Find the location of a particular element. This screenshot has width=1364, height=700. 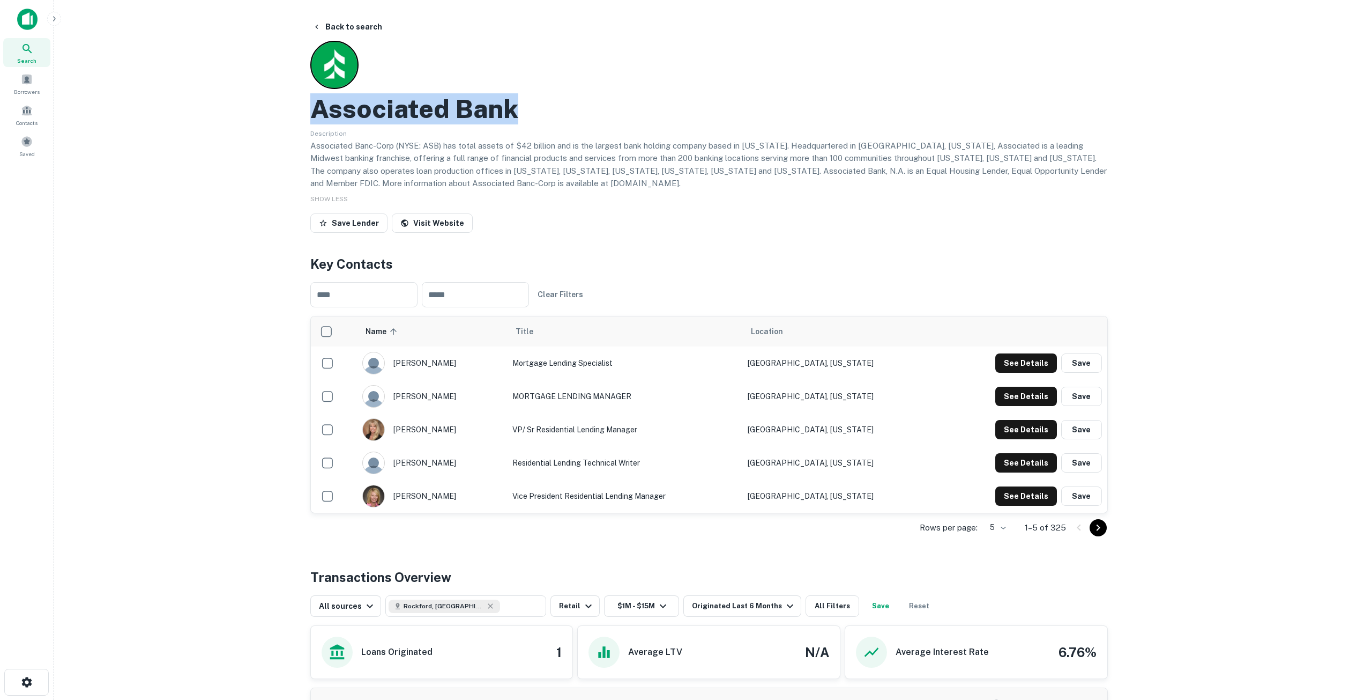

button: All Filters is located at coordinates (833, 606).